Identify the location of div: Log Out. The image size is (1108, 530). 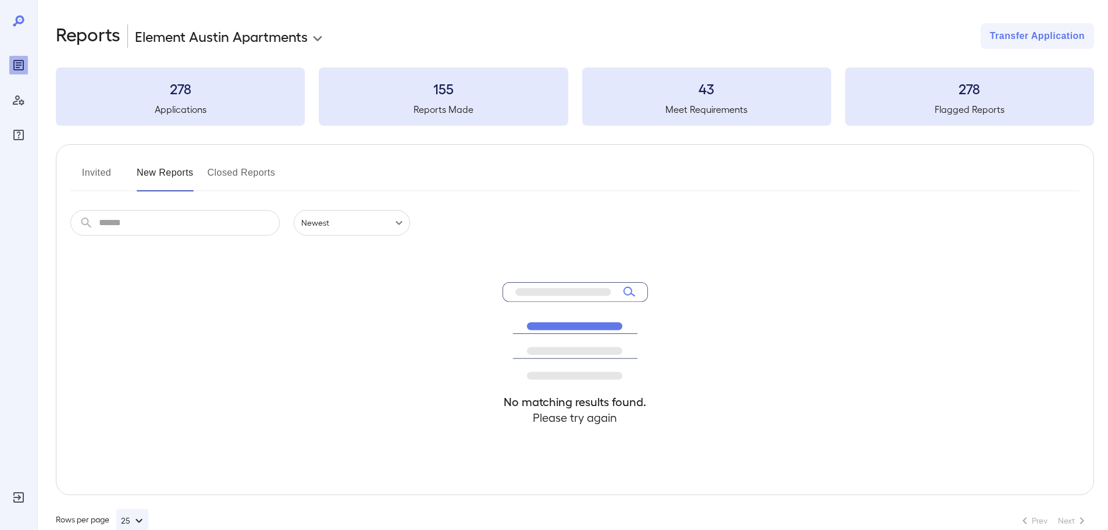
(19, 497).